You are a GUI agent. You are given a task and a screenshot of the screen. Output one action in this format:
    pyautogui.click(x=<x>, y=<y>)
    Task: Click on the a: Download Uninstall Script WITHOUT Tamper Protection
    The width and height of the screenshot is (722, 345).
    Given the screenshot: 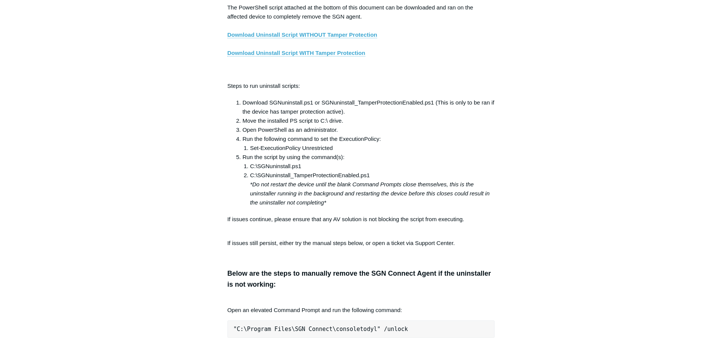 What is the action you would take?
    pyautogui.click(x=302, y=35)
    